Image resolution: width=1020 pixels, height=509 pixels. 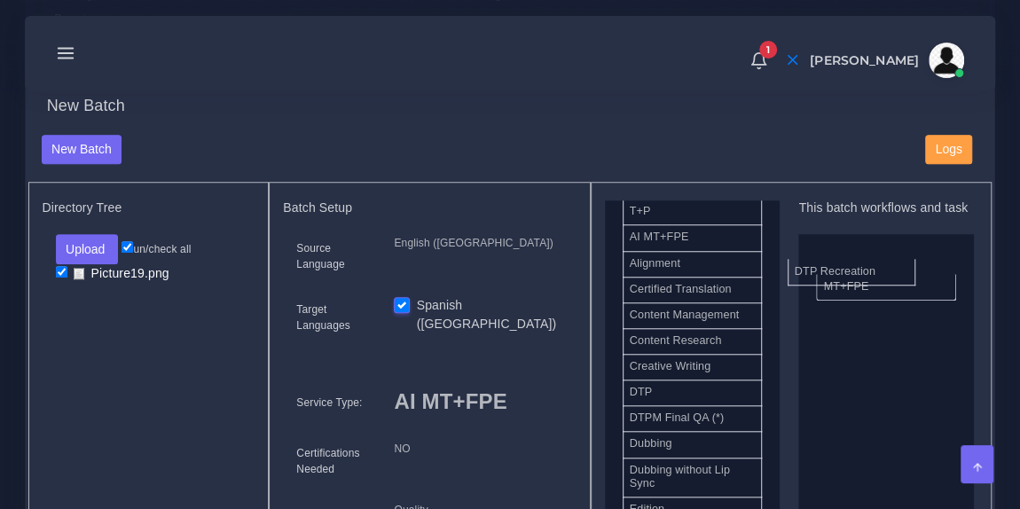 I want to click on p: NO, so click(x=478, y=449).